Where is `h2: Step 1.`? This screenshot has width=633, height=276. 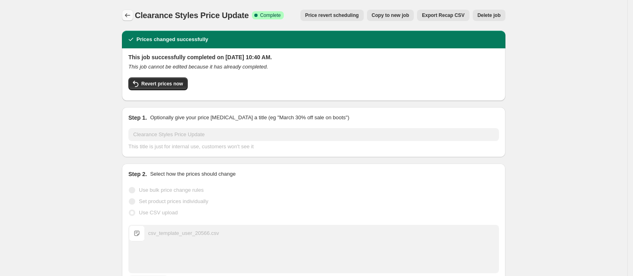
h2: Step 1. is located at coordinates (138, 118).